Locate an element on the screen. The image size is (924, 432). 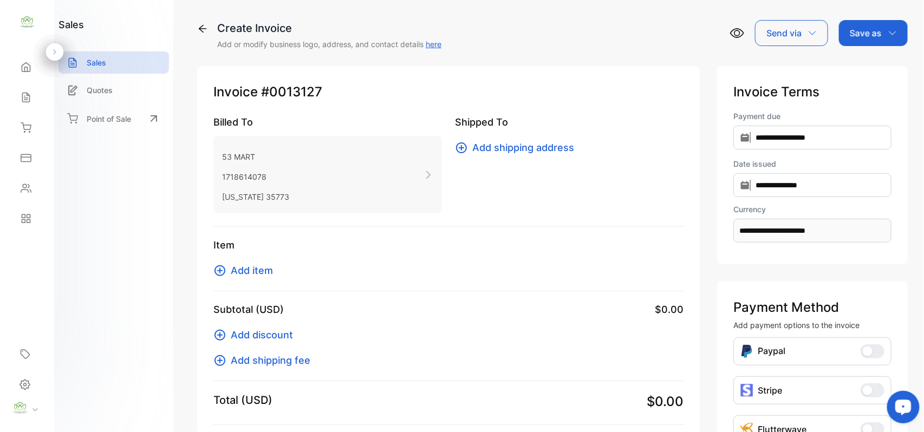
p: Payment Method is located at coordinates (812, 307).